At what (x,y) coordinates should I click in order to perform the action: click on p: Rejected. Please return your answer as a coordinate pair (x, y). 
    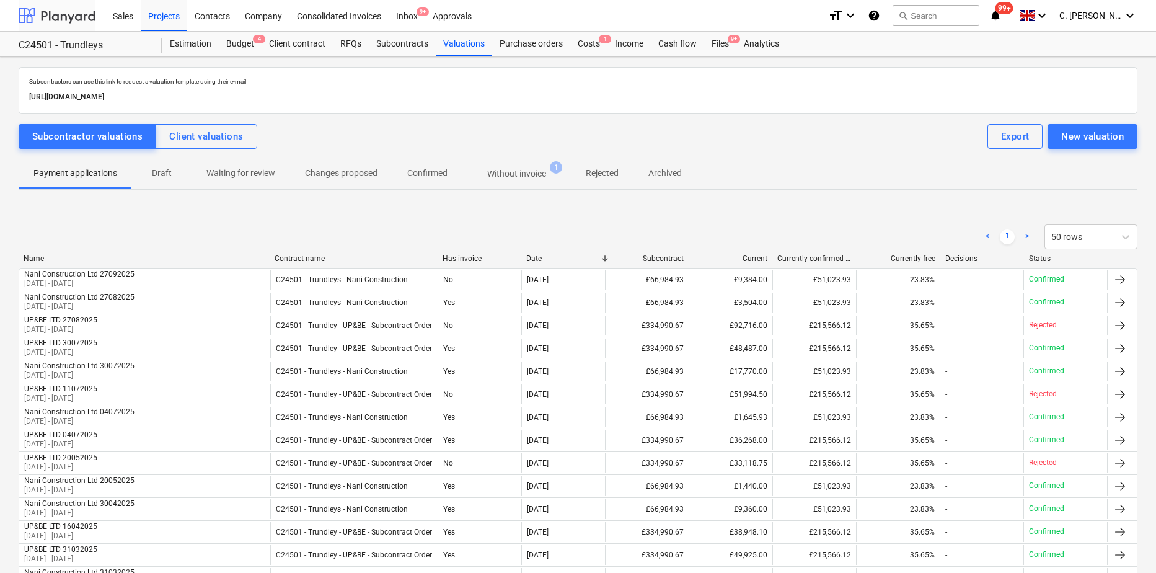
    Looking at the image, I should click on (1043, 394).